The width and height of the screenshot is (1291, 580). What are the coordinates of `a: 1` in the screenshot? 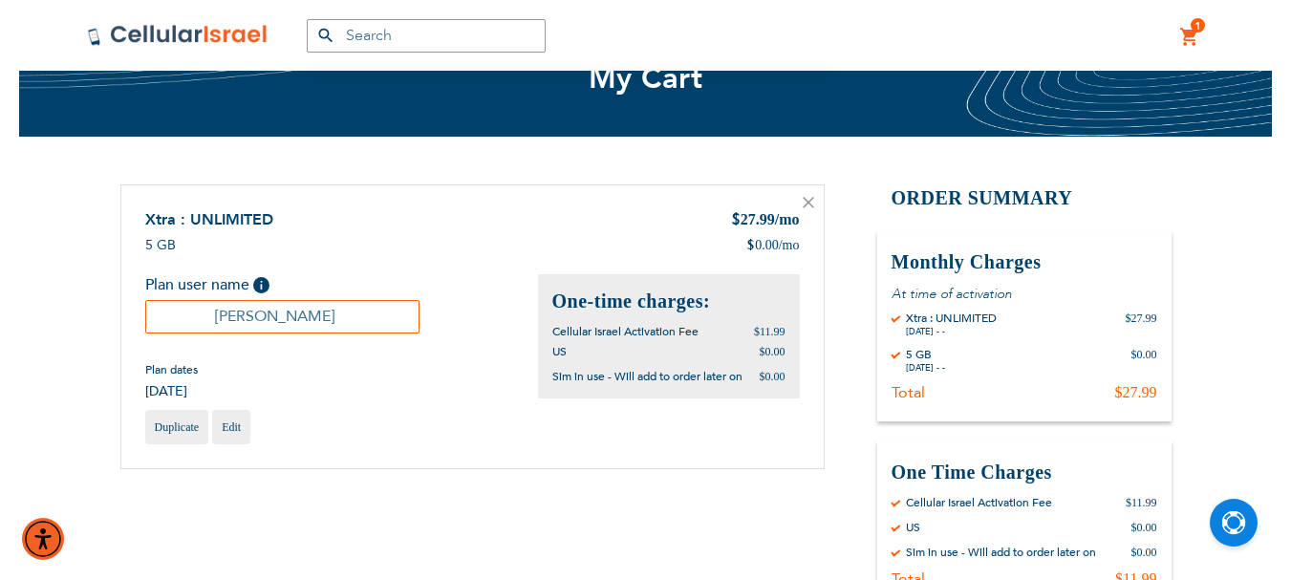 It's located at (1190, 37).